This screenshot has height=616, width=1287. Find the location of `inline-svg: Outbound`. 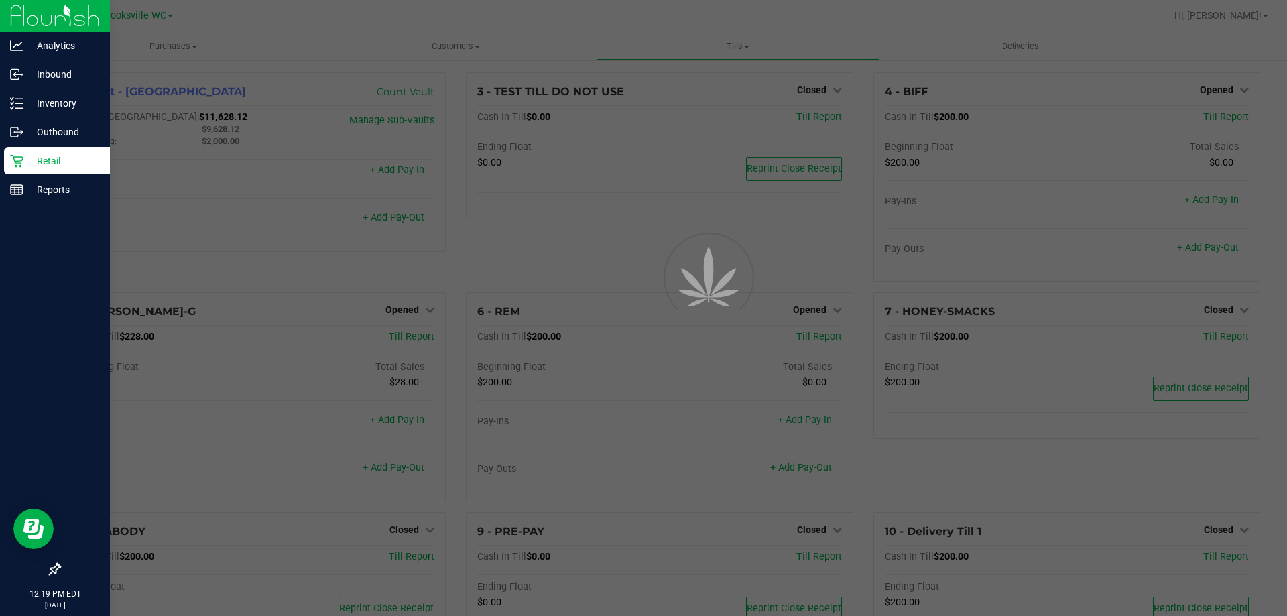

inline-svg: Outbound is located at coordinates (17, 132).